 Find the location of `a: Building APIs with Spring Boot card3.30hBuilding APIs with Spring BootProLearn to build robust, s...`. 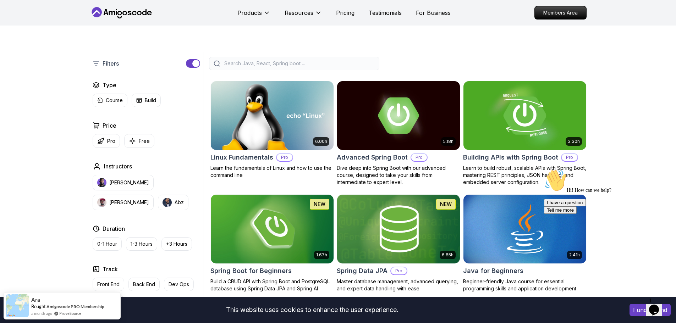

a: Building APIs with Spring Boot card3.30hBuilding APIs with Spring BootProLearn to build robust, s... is located at coordinates (524, 133).